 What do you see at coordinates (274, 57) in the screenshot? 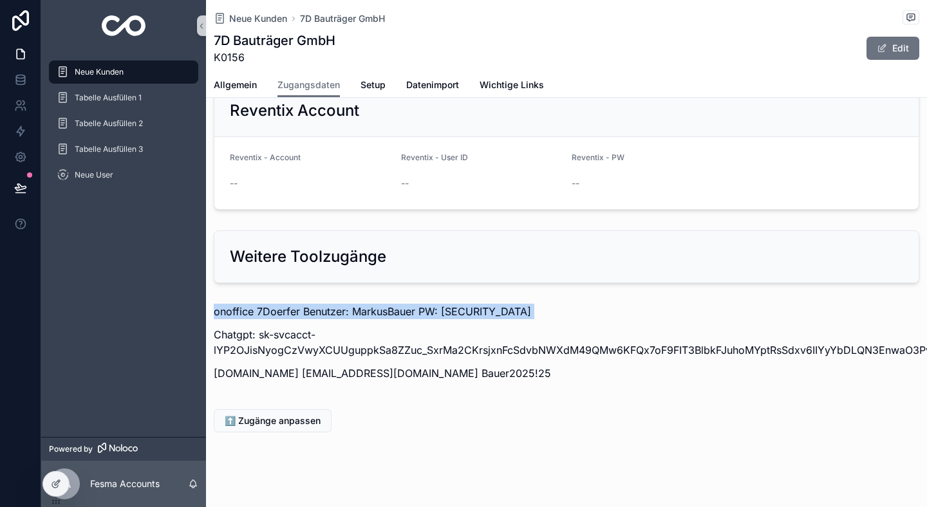
I see `span: K0156` at bounding box center [274, 57].